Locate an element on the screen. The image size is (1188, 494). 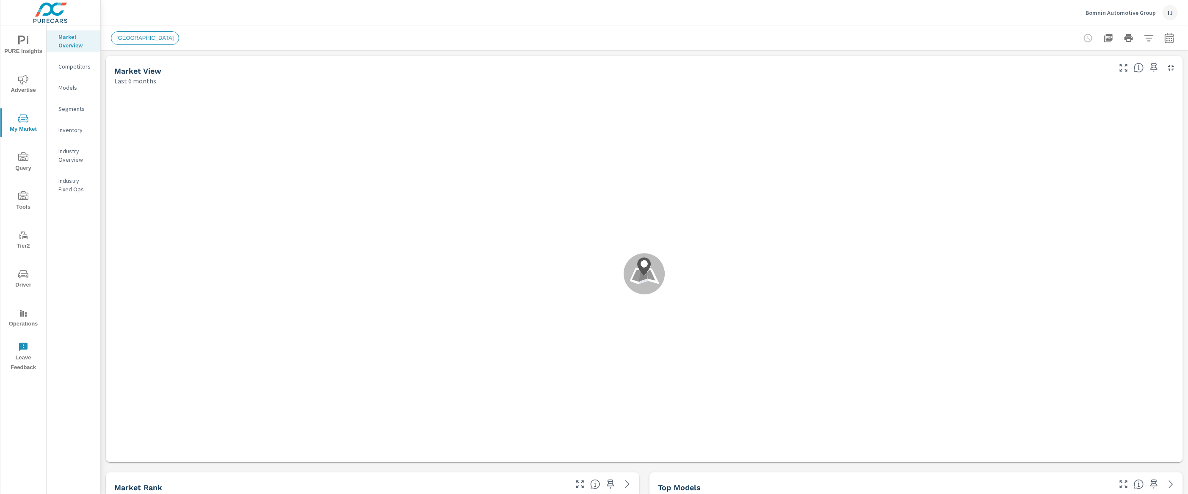
p: Segments is located at coordinates (76, 109).